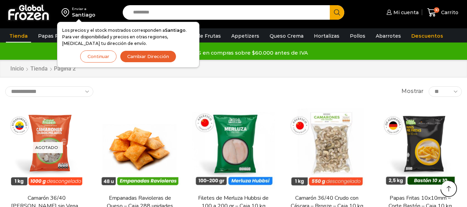 Image resolution: width=467 pixels, height=207 pixels. Describe the element at coordinates (437, 10) in the screenshot. I see `span: 30` at that location.